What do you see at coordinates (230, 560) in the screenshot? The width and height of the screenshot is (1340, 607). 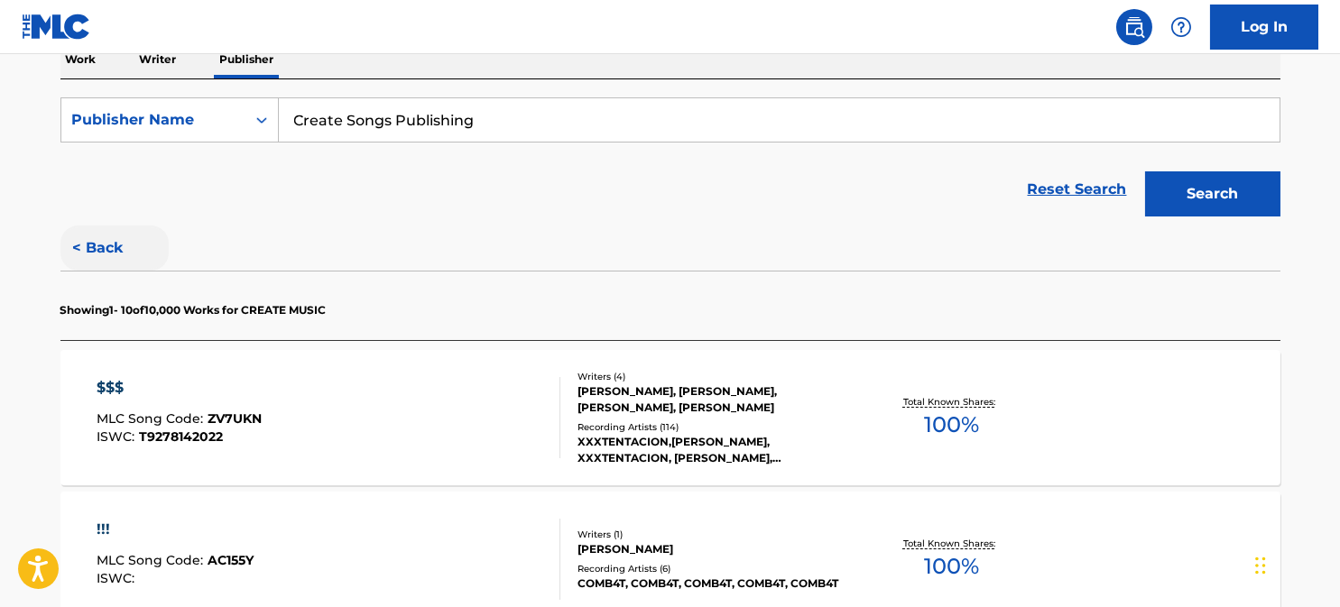 I see `span: AC155Y` at bounding box center [230, 560].